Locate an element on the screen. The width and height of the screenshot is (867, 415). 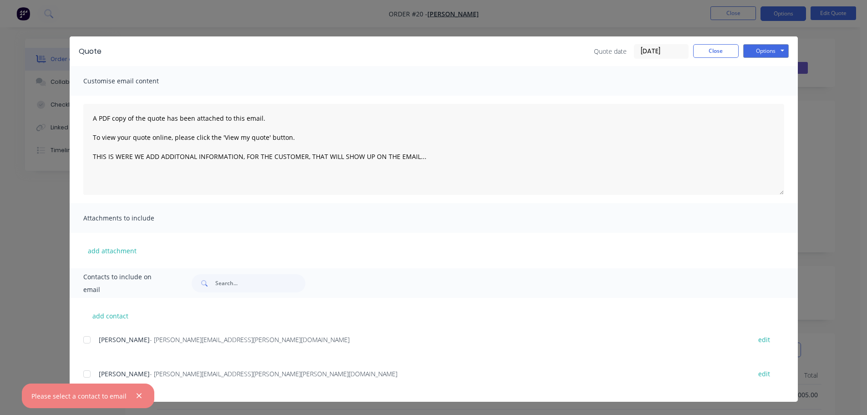
span: Contacts to include on email is located at coordinates (126, 283).